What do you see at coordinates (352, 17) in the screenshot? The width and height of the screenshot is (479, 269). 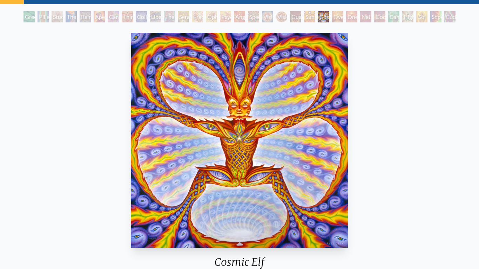 I see `div: One` at bounding box center [352, 17].